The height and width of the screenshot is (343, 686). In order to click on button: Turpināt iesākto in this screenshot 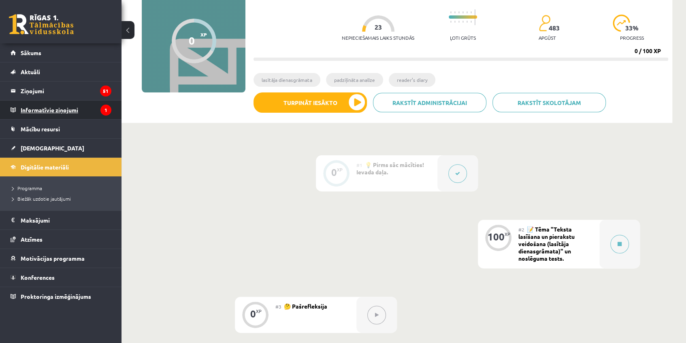, I will do `click(310, 102)`.